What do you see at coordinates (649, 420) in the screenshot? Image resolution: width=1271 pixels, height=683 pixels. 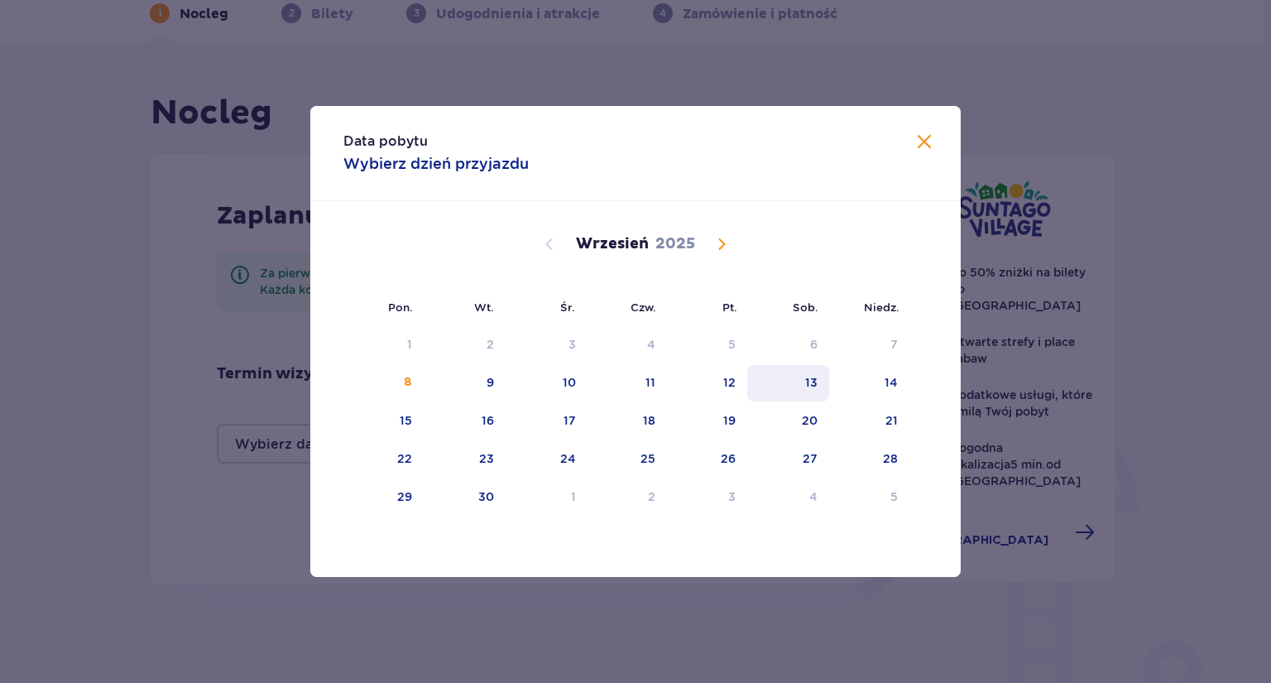 I see `div: 18` at bounding box center [649, 420].